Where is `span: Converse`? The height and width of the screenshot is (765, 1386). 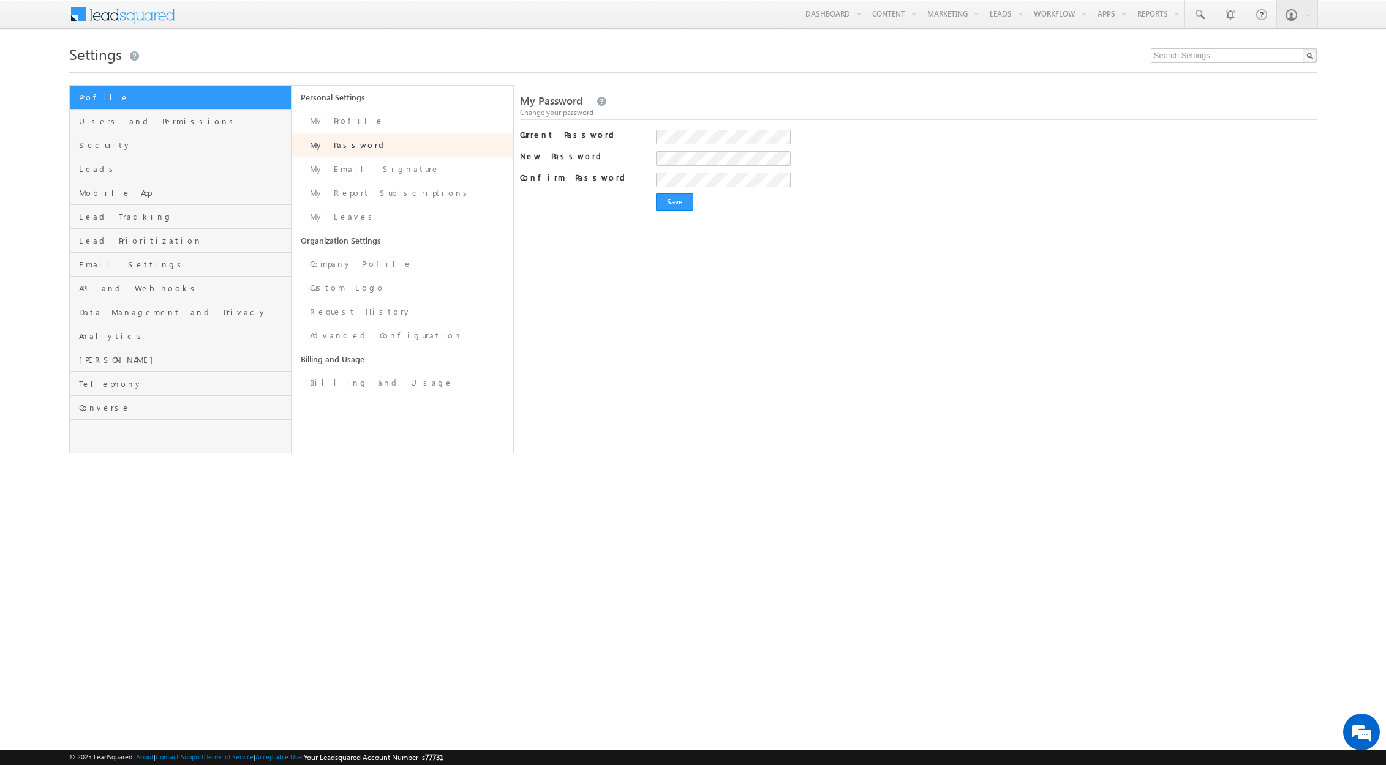 span: Converse is located at coordinates (183, 408).